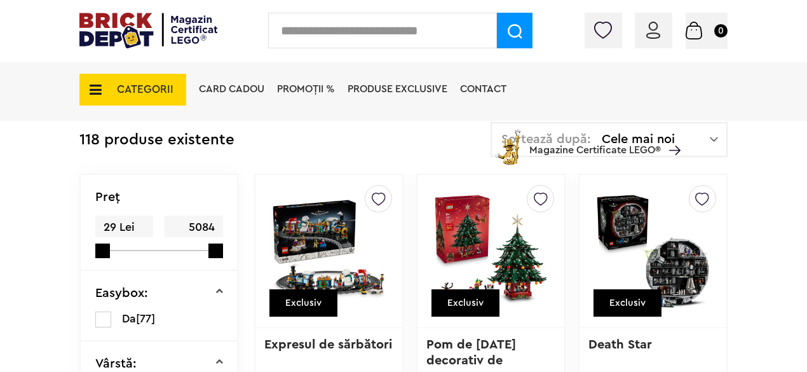  What do you see at coordinates (328, 251) in the screenshot?
I see `img: Expresul de sărbători` at bounding box center [328, 251].